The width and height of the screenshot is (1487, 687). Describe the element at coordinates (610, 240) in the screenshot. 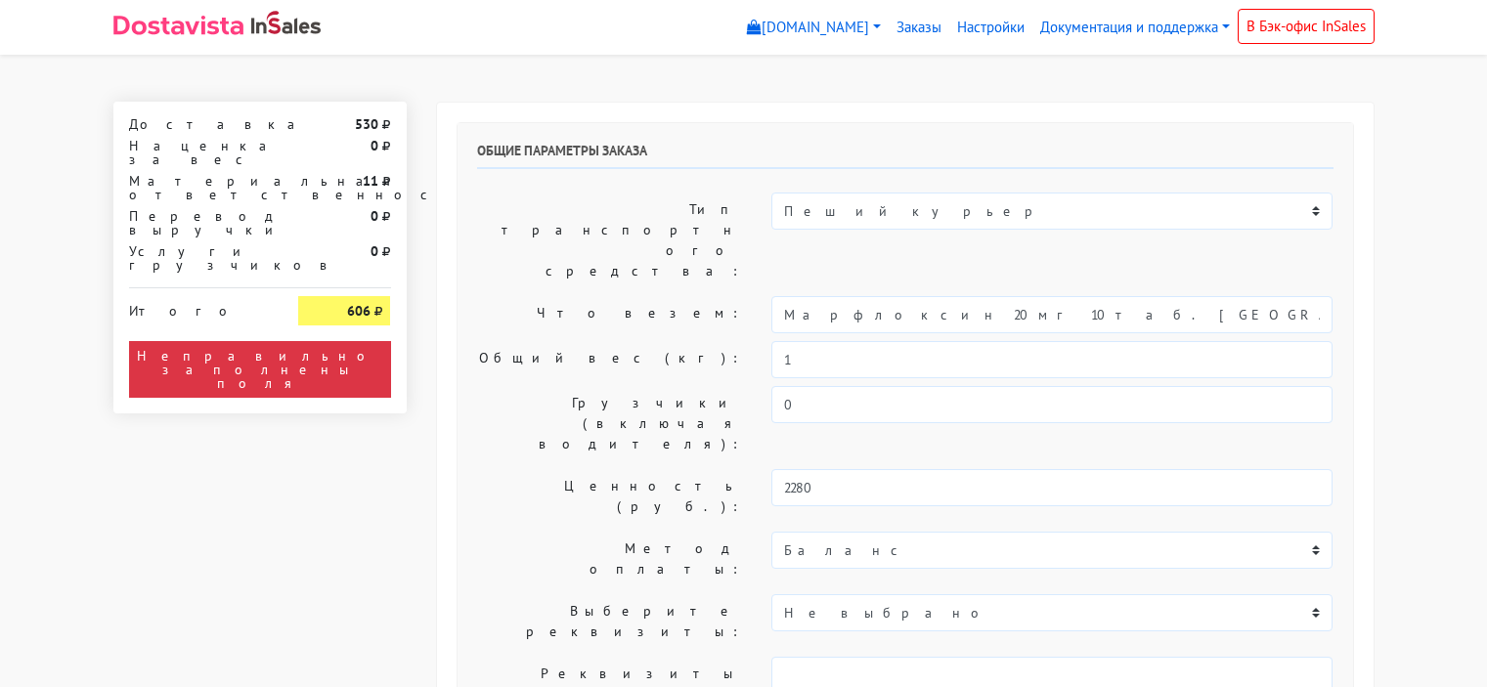

I see `label: Тип транспортного средства:` at that location.